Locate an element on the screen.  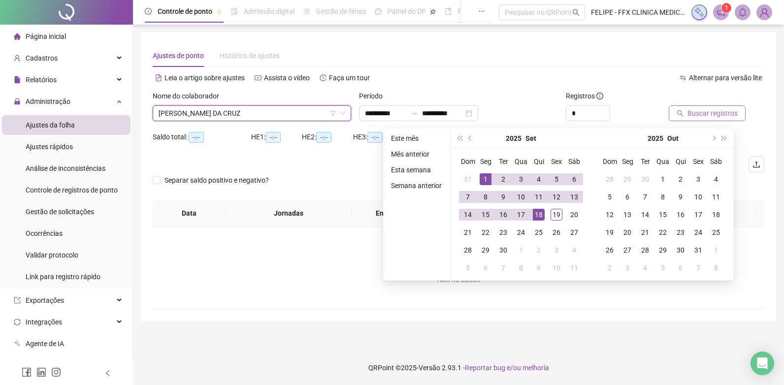
span: dashboard is located at coordinates (378, 11).